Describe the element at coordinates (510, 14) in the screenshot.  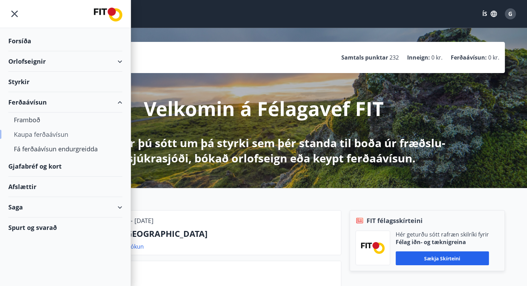
I see `button: G` at that location.